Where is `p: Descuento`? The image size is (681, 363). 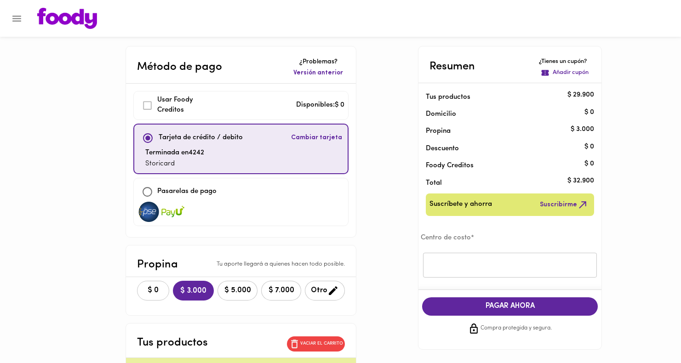 p: Descuento is located at coordinates (442, 148).